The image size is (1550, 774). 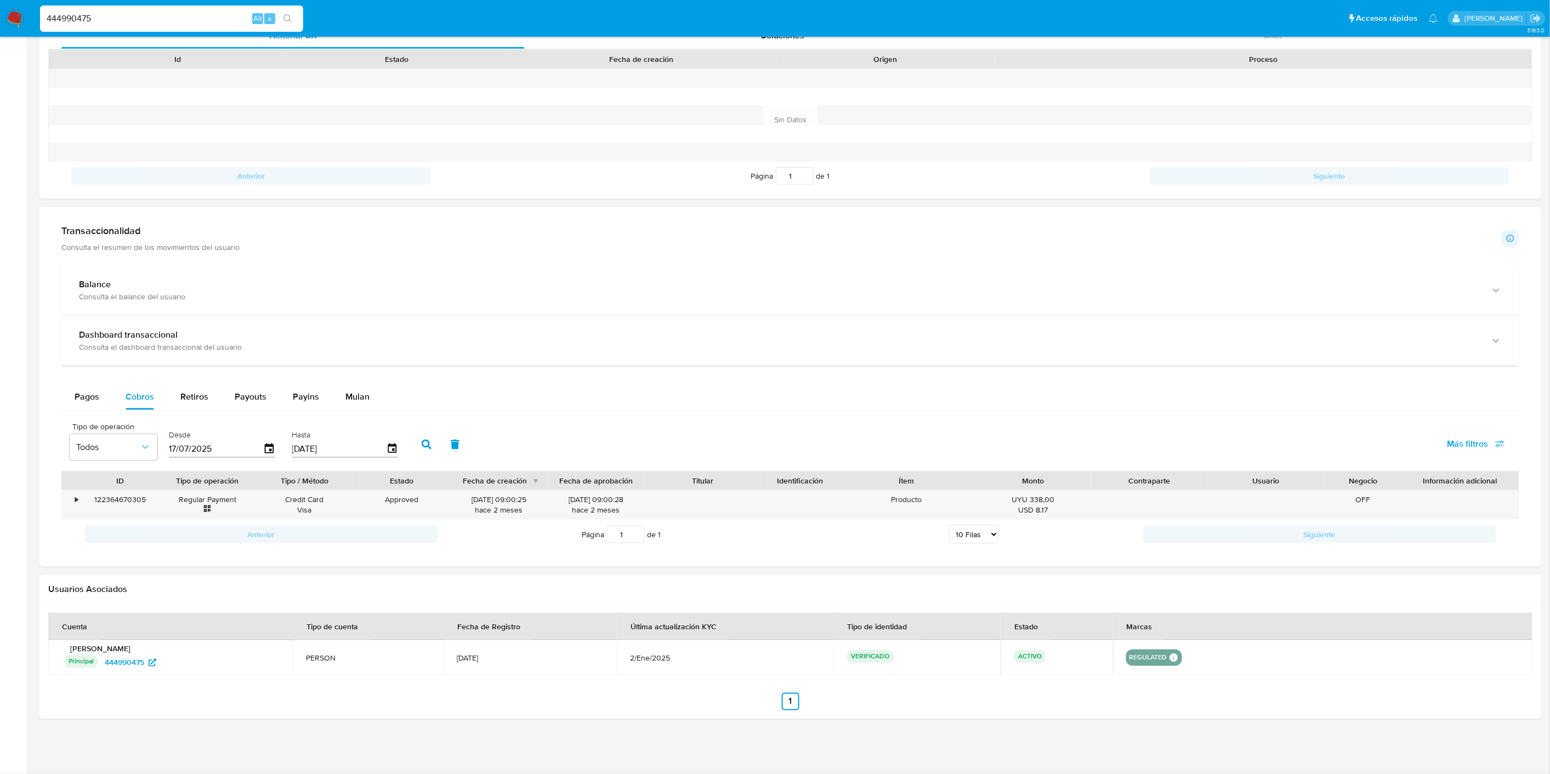 I want to click on a: Notificaciones, so click(x=1433, y=18).